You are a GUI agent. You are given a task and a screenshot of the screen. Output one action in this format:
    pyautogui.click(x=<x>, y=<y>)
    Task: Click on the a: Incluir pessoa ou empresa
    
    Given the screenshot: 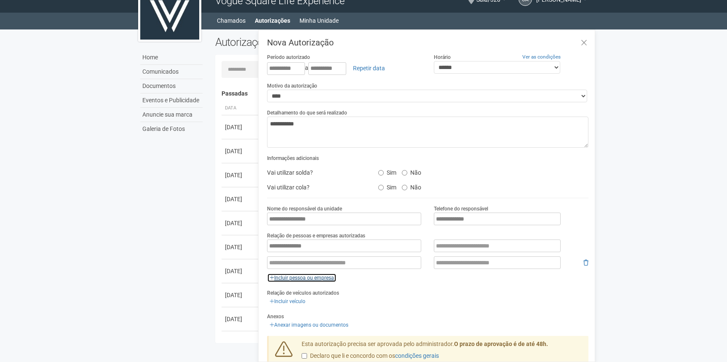 What is the action you would take?
    pyautogui.click(x=302, y=278)
    